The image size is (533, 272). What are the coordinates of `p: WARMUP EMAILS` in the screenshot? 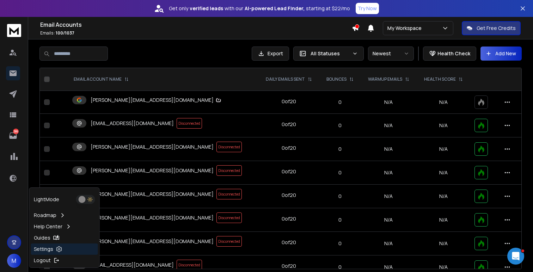 It's located at (385, 79).